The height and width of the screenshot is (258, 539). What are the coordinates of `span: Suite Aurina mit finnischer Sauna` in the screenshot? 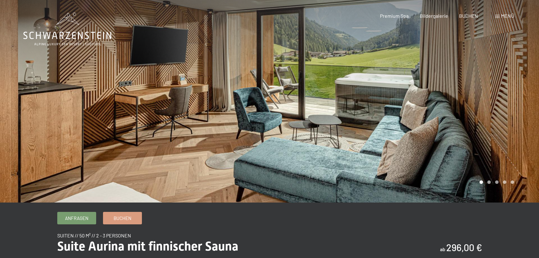 It's located at (148, 246).